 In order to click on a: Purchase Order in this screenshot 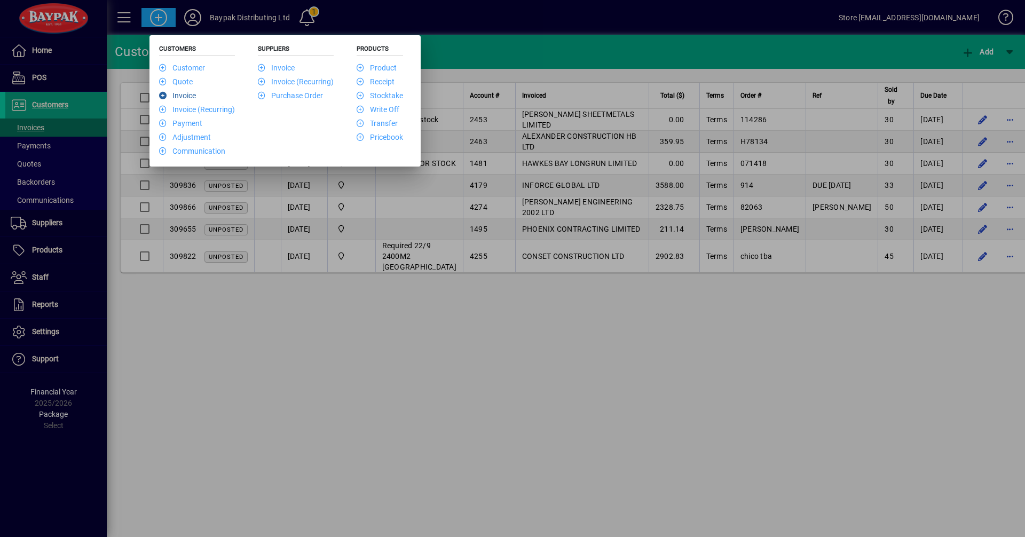, I will do `click(290, 96)`.